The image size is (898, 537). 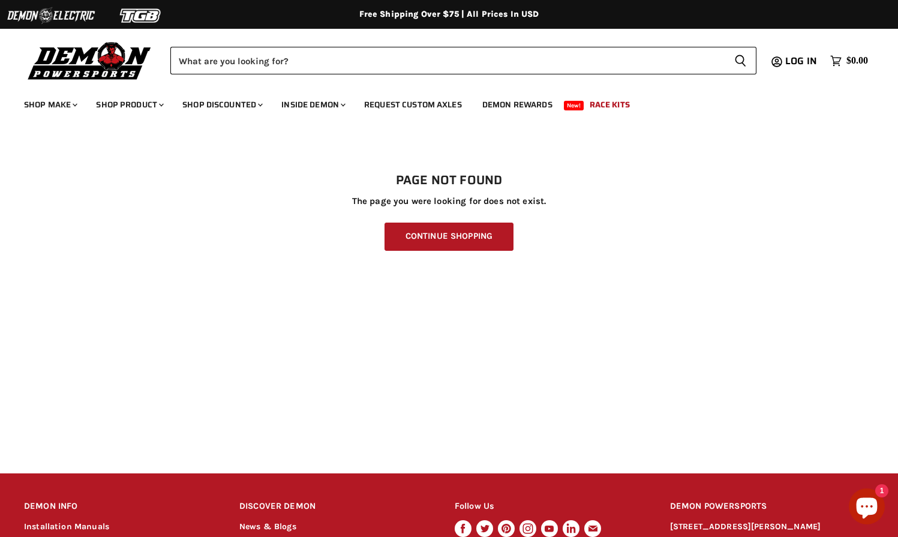 What do you see at coordinates (51, 16) in the screenshot?
I see `img: Demon Electric Logo 2` at bounding box center [51, 16].